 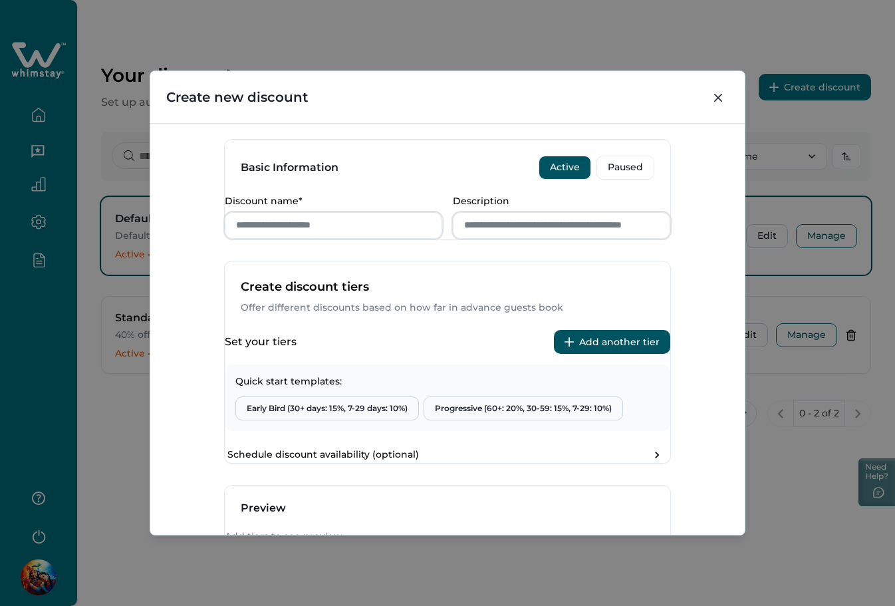 What do you see at coordinates (447, 97) in the screenshot?
I see `header: Create new discount` at bounding box center [447, 97].